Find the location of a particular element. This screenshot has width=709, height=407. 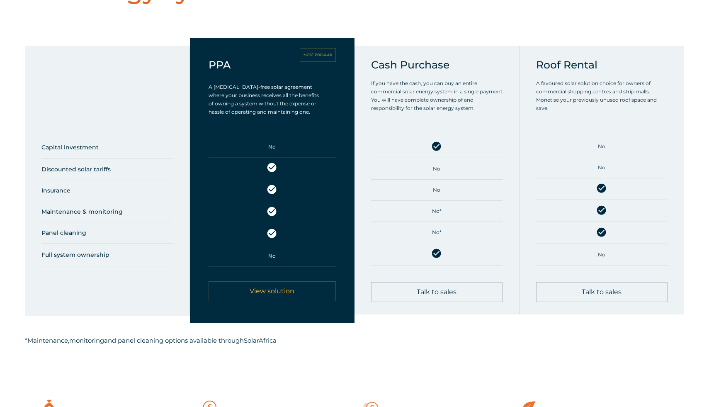

p: If you have the cash, you can buy an entire commercial solar energy system in a single payment. Y... is located at coordinates (438, 96).